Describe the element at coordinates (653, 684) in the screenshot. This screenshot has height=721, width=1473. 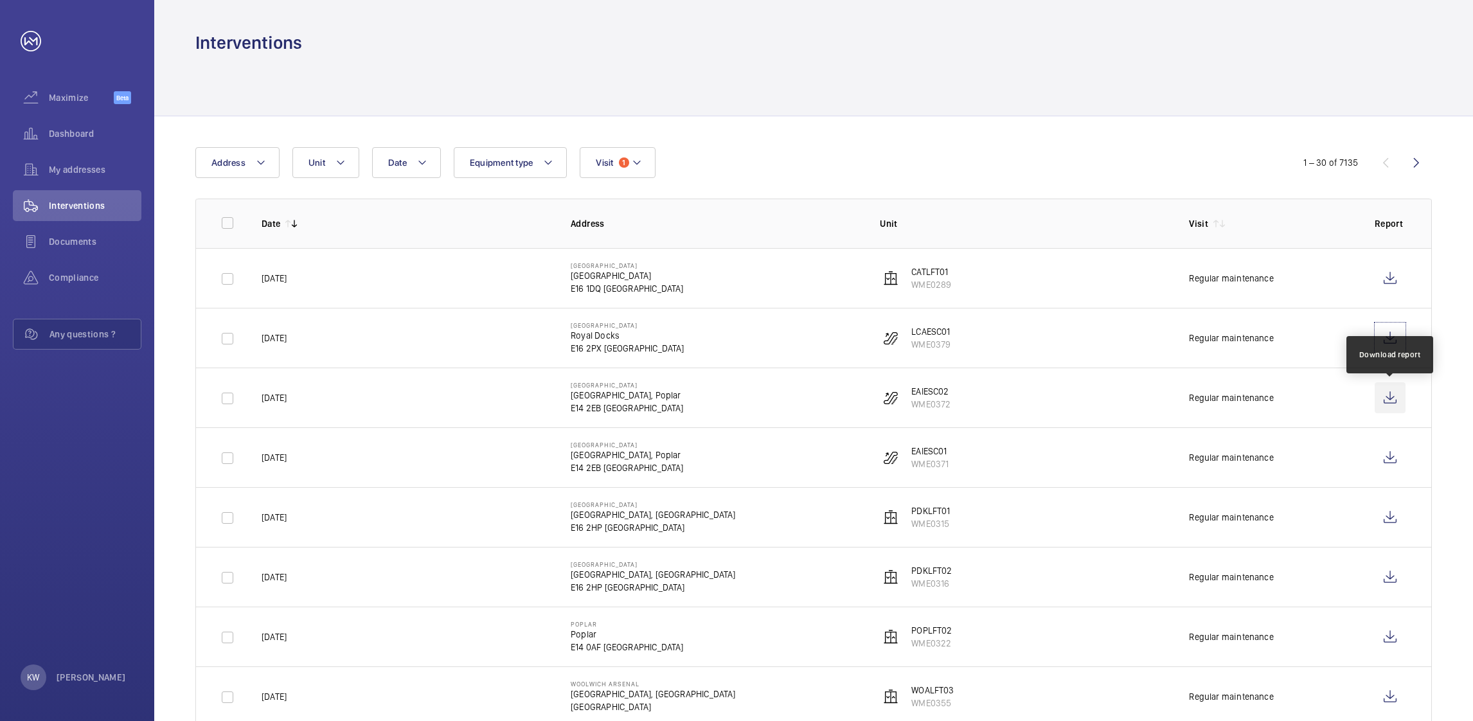
I see `p: Woolwich Arsenal` at that location.